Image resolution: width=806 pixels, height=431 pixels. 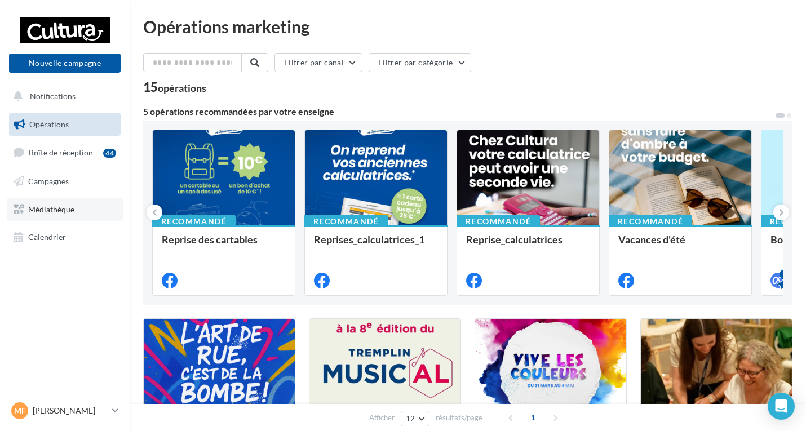 I want to click on span: Notifications, so click(x=52, y=96).